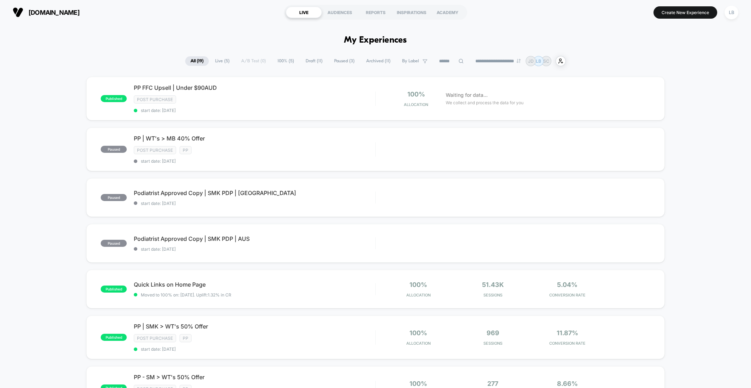  Describe the element at coordinates (254, 285) in the screenshot. I see `span: Quick Links on Home Page` at that location.